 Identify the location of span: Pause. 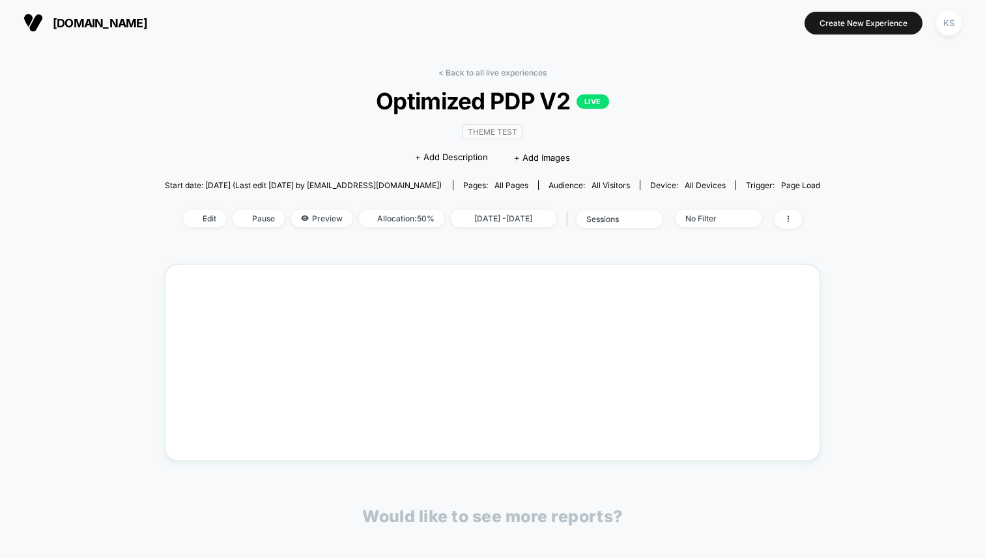
(259, 218).